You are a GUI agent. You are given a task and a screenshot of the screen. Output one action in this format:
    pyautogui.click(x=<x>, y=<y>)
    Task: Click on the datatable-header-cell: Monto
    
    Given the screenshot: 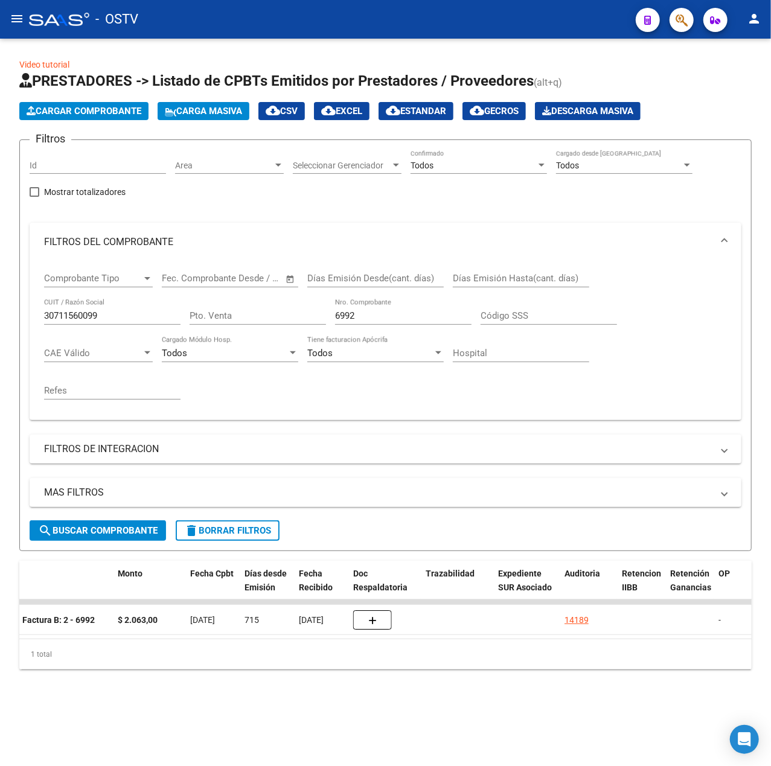 What is the action you would take?
    pyautogui.click(x=149, y=588)
    